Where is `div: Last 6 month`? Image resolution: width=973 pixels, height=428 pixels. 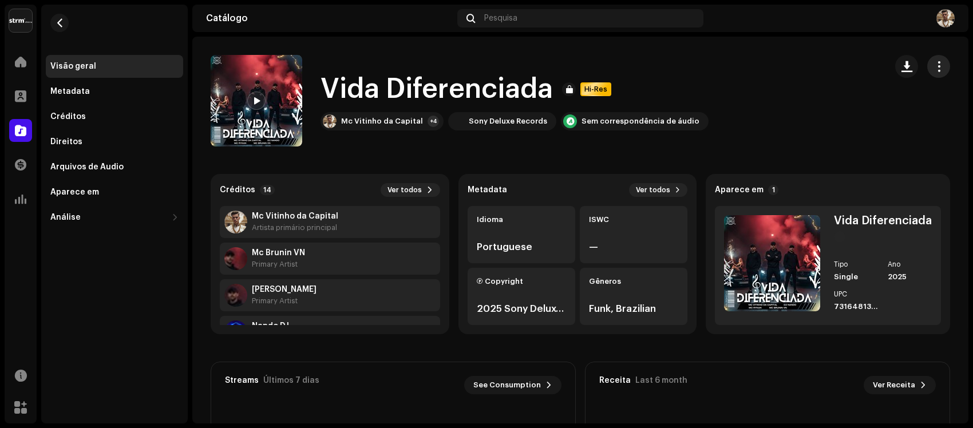 div: Last 6 month is located at coordinates (661, 380).